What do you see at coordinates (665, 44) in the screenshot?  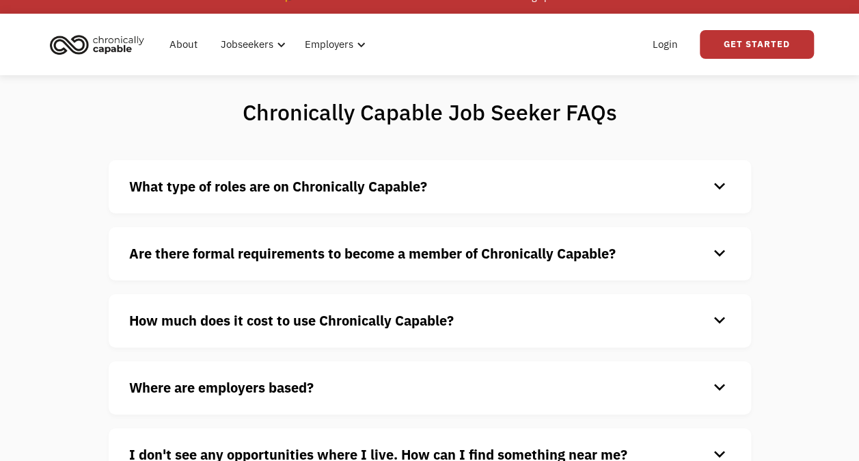 I see `a: Login` at bounding box center [665, 44].